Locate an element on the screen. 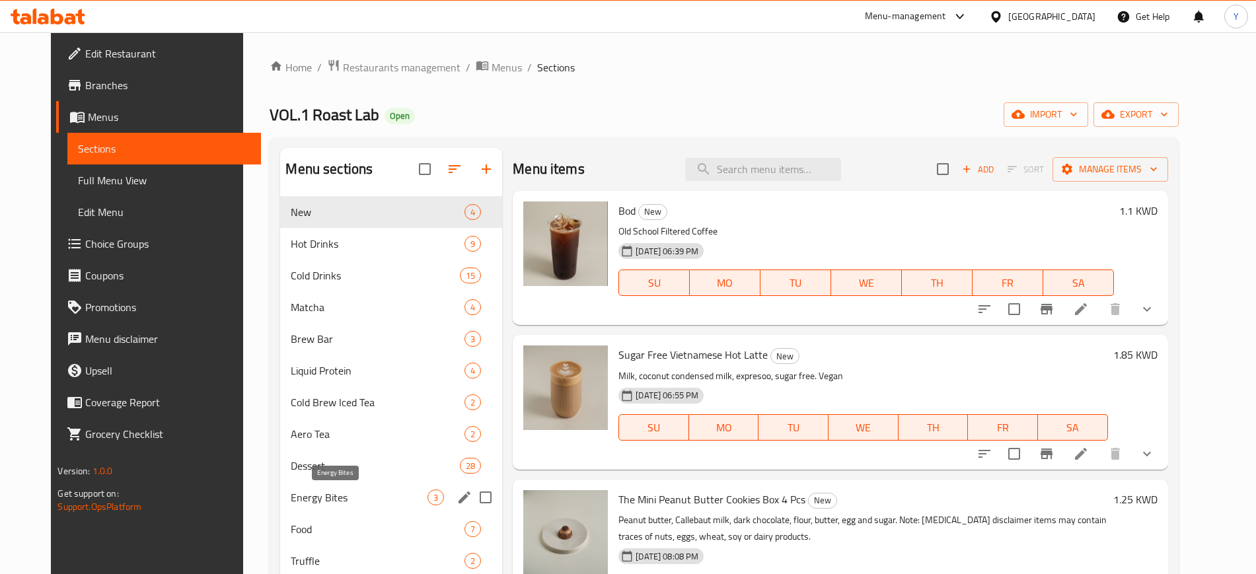  button: show more is located at coordinates (1147, 454).